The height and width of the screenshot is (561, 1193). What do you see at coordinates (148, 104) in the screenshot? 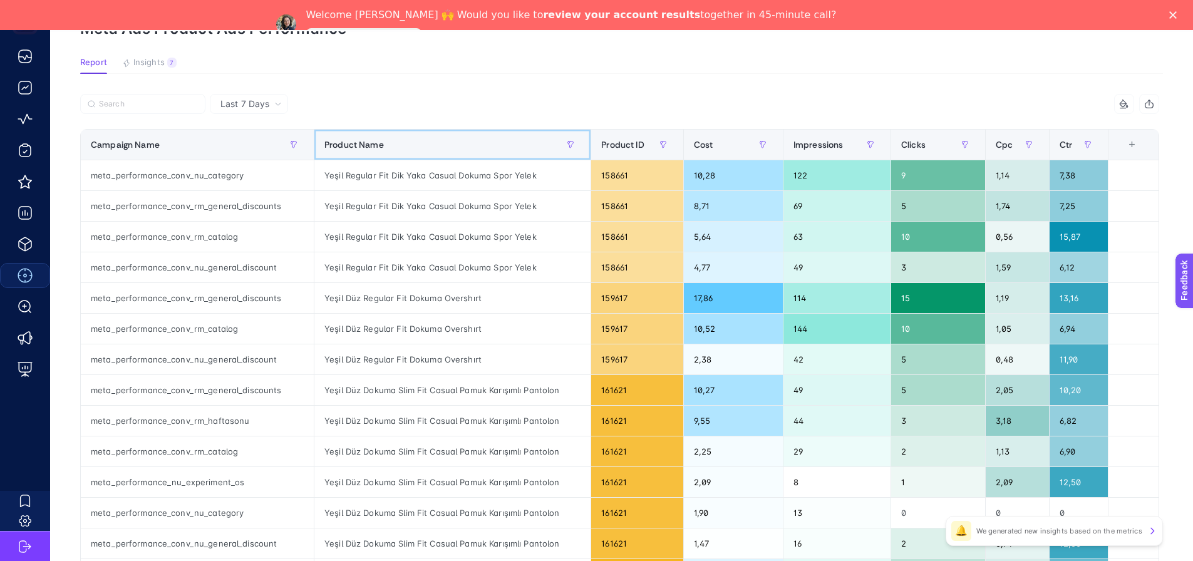
I see `input: Search` at bounding box center [148, 104].